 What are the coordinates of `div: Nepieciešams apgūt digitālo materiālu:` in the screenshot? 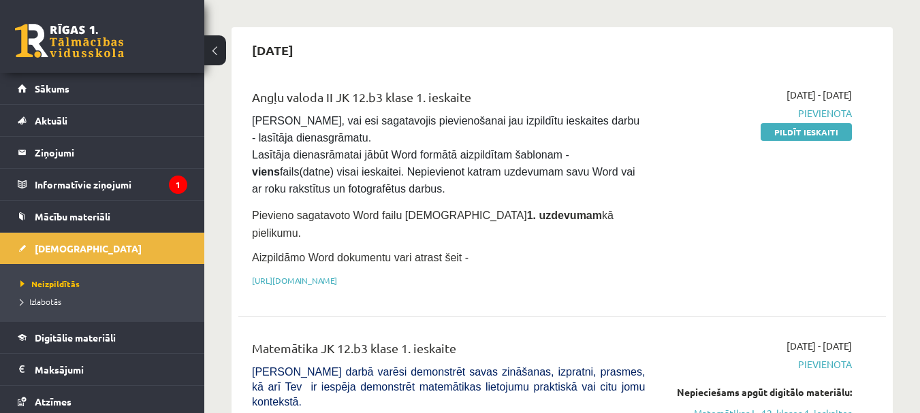 It's located at (758, 392).